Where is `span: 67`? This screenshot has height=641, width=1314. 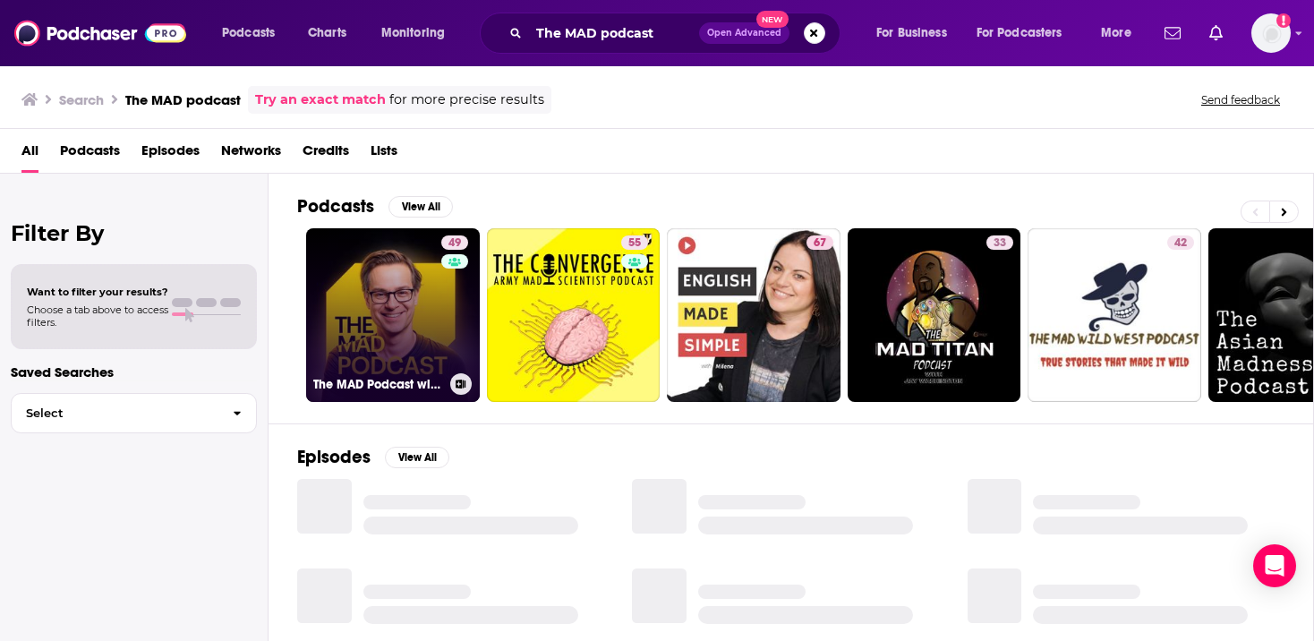 span: 67 is located at coordinates (820, 243).